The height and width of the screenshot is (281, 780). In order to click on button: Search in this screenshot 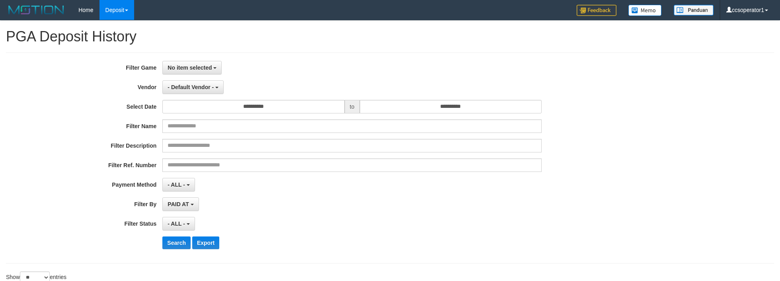, I will do `click(176, 243)`.